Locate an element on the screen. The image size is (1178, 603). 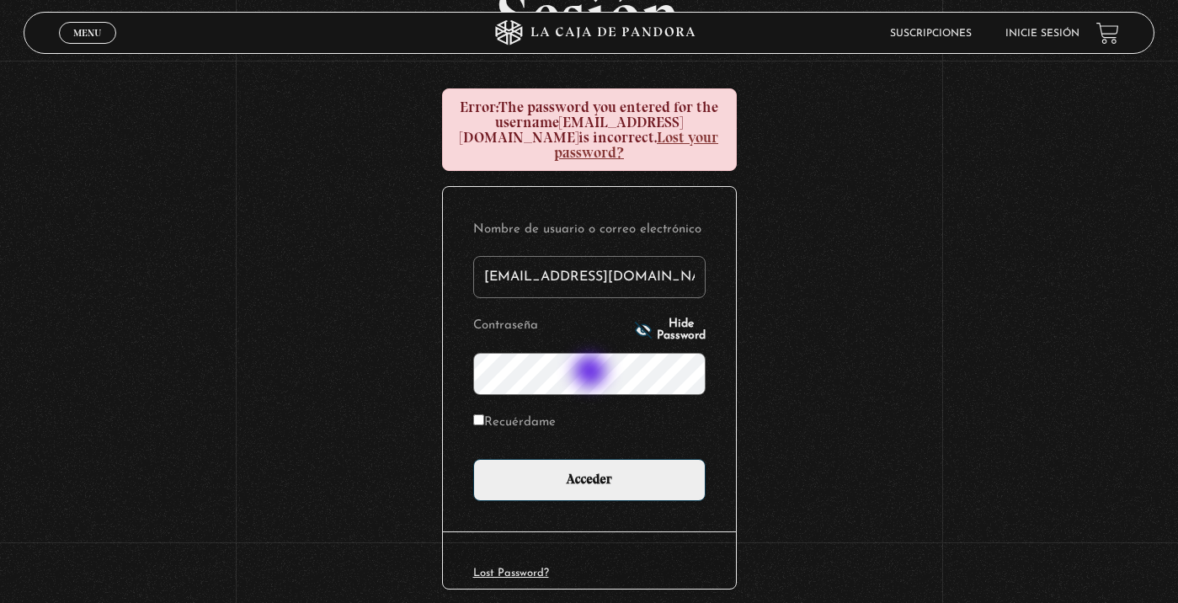
label: Nombre de usuario o correo electrónico is located at coordinates (589, 230).